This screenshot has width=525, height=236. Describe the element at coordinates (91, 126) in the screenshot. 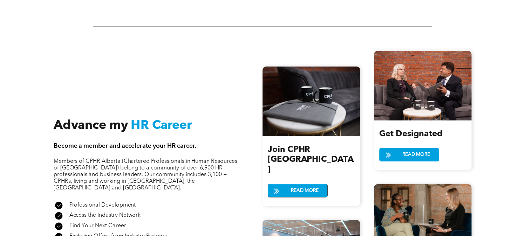

I see `span: Advance my` at that location.